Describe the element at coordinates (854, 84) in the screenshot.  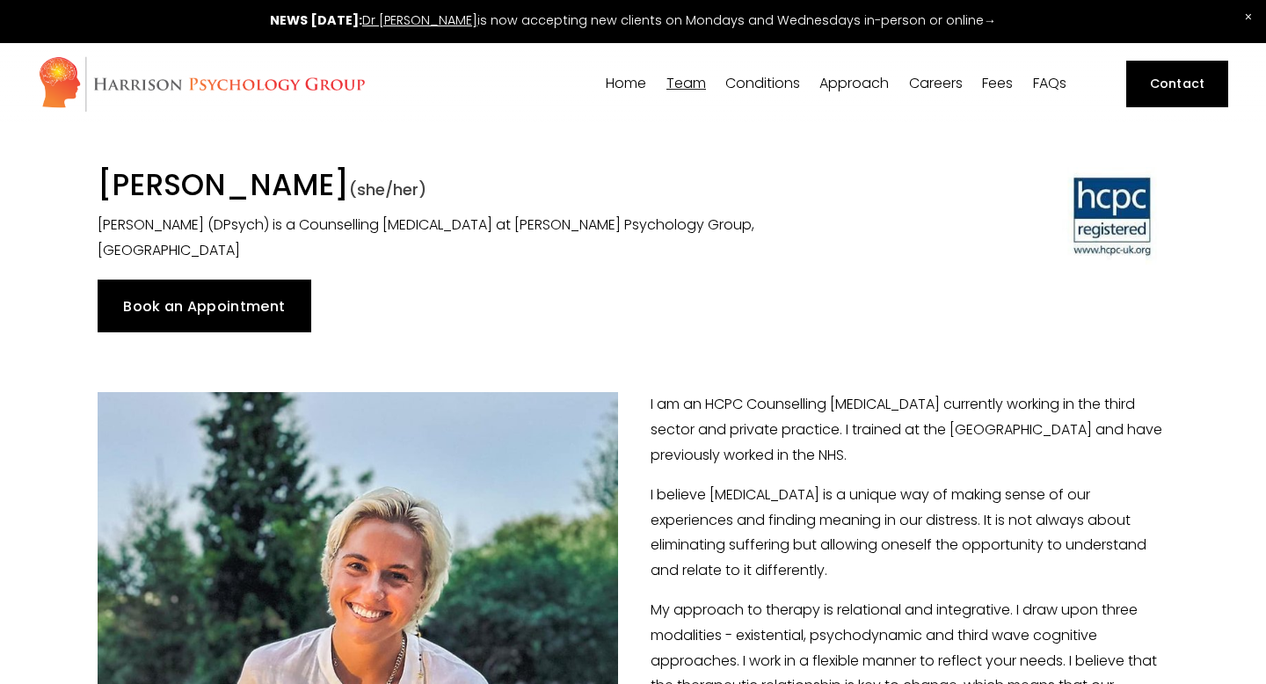
I see `span: Approach` at that location.